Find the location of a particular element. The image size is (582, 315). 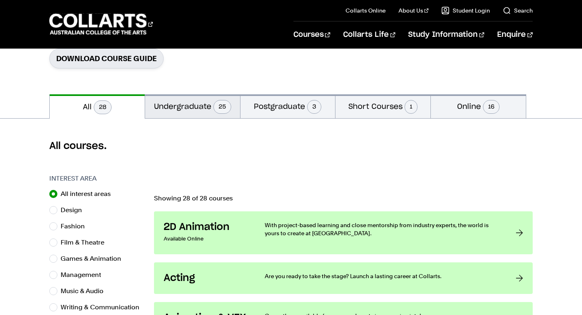

a: About Us is located at coordinates (414, 11).